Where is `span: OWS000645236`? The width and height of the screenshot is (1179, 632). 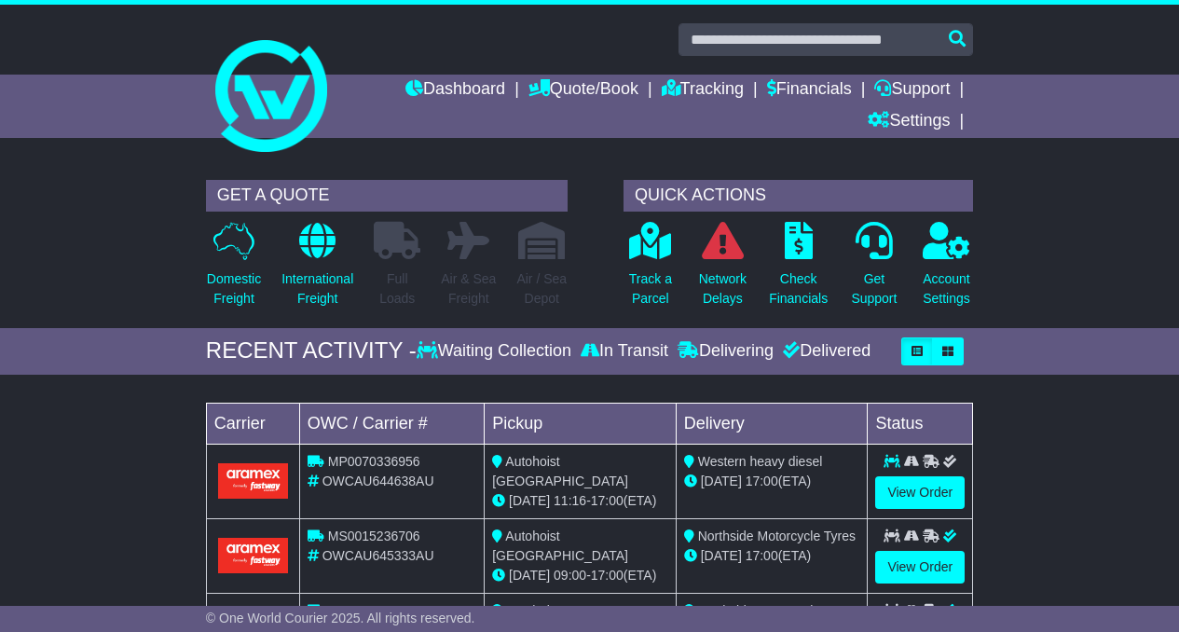 span: OWS000645236 is located at coordinates (377, 610).